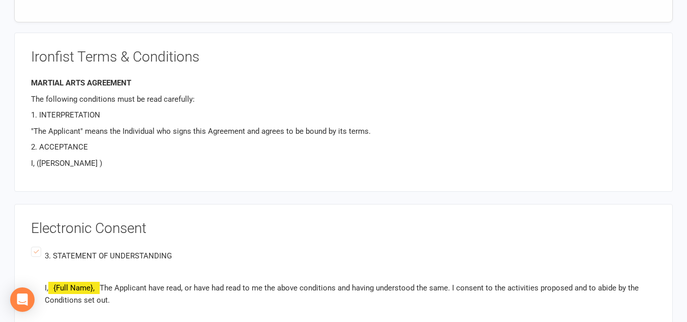 The width and height of the screenshot is (687, 322). Describe the element at coordinates (343, 131) in the screenshot. I see `p: "The Applicant" means the Individual who signs this Agreement and agrees to be bound by its terms.` at that location.